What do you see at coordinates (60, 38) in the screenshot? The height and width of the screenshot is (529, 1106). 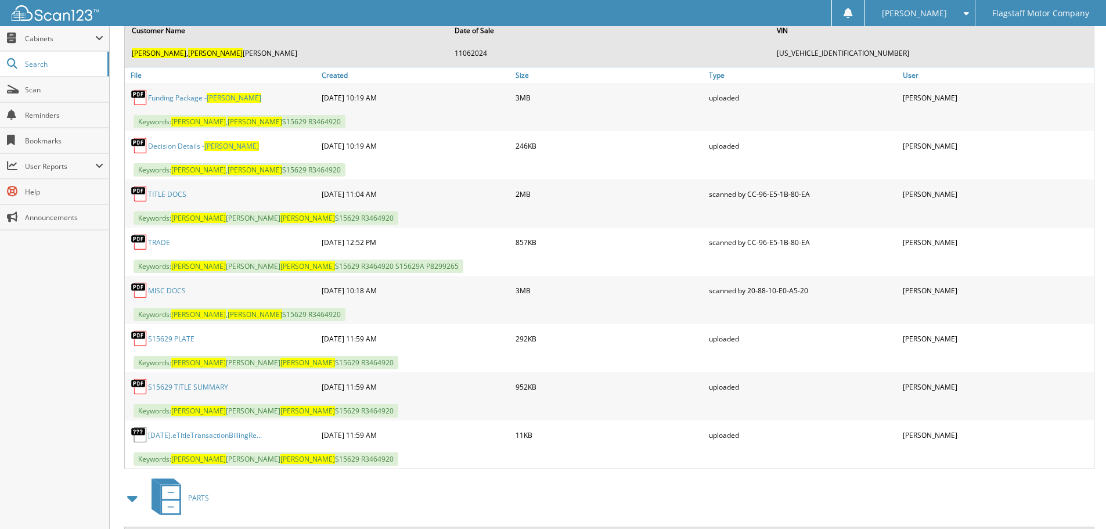 I see `span: Cabinets` at bounding box center [60, 38].